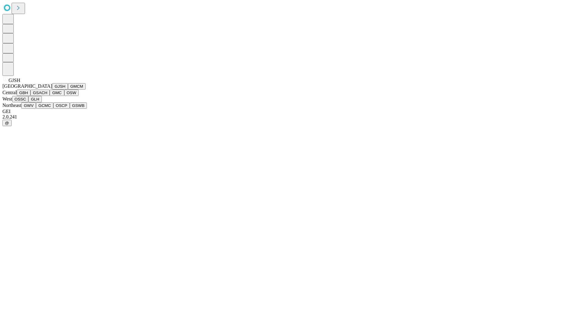  I want to click on button: OSW, so click(72, 93).